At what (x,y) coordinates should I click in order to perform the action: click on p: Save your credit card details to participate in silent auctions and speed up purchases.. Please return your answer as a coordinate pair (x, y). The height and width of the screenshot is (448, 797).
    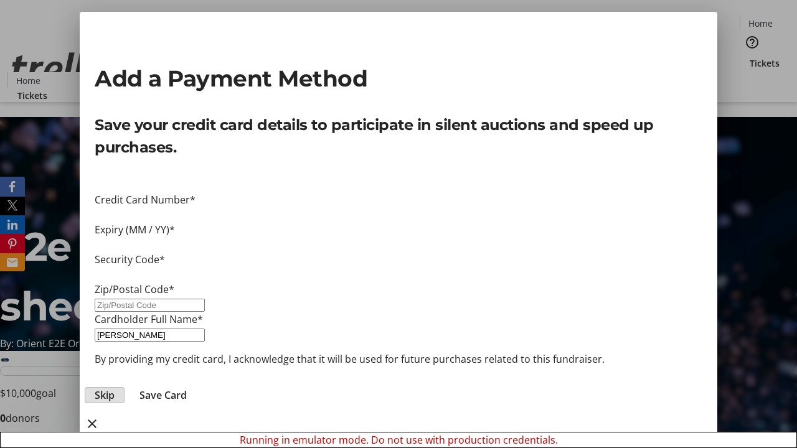
    Looking at the image, I should click on (399, 136).